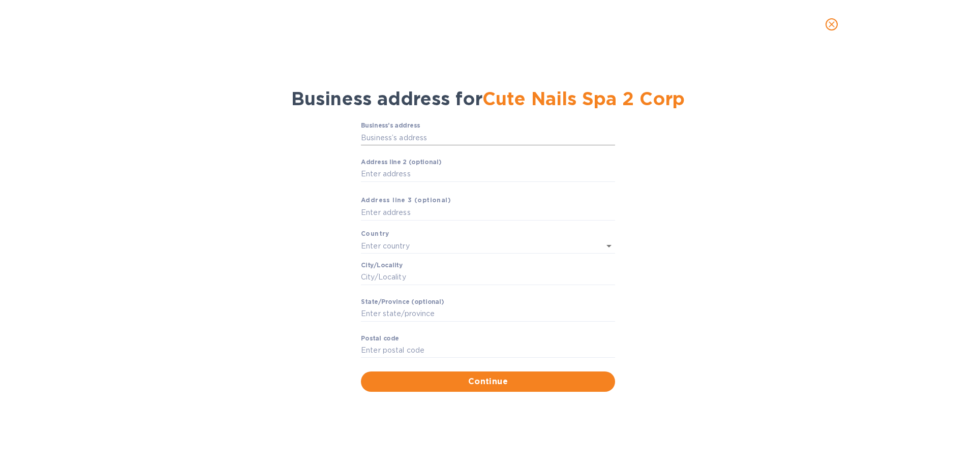  I want to click on input: Enter stаte/prоvince, so click(488, 314).